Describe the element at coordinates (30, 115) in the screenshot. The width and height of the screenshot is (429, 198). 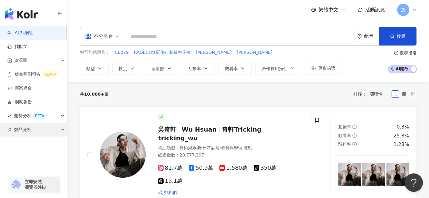
I see `span: 趨勢分析` at that location.